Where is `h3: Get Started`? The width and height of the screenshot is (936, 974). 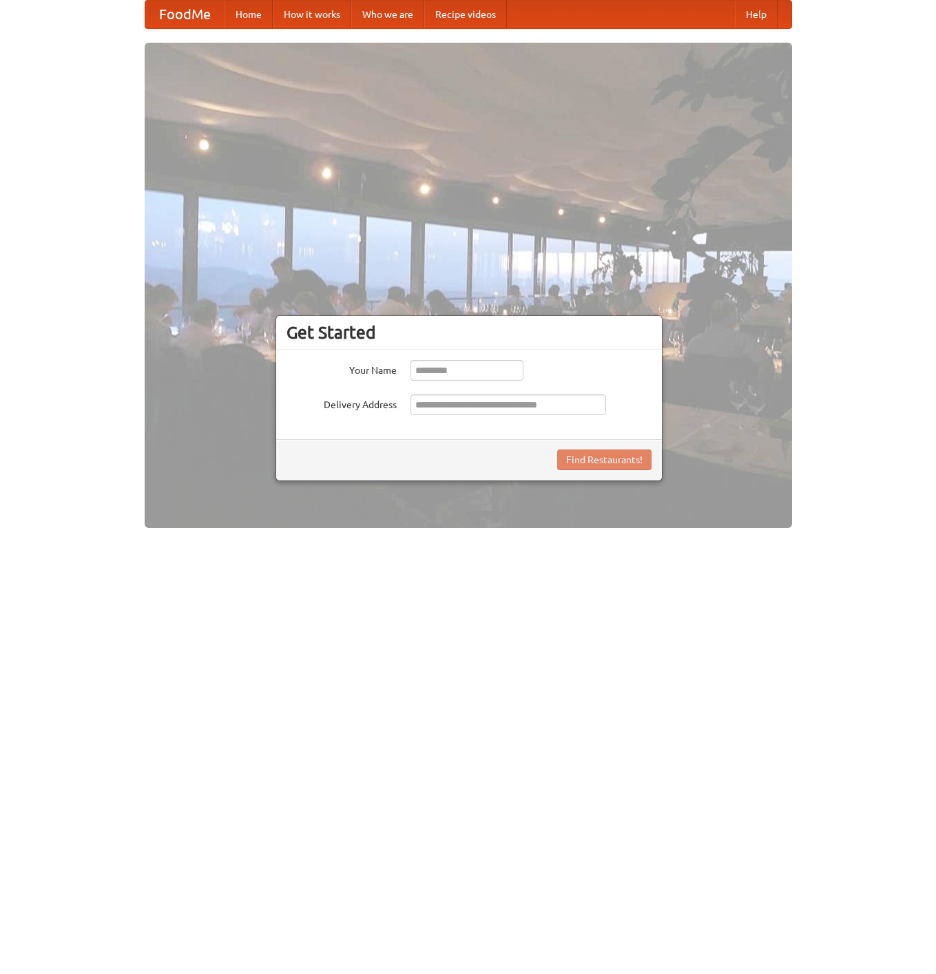
h3: Get Started is located at coordinates (469, 333).